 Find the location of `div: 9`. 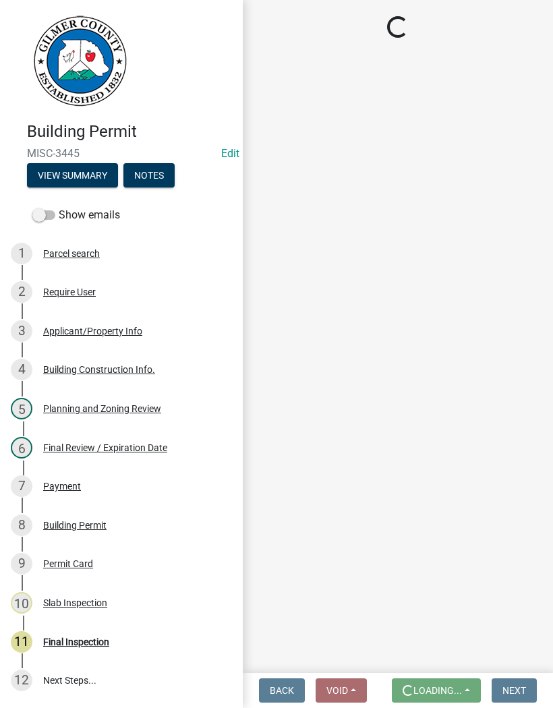

div: 9 is located at coordinates (22, 563).